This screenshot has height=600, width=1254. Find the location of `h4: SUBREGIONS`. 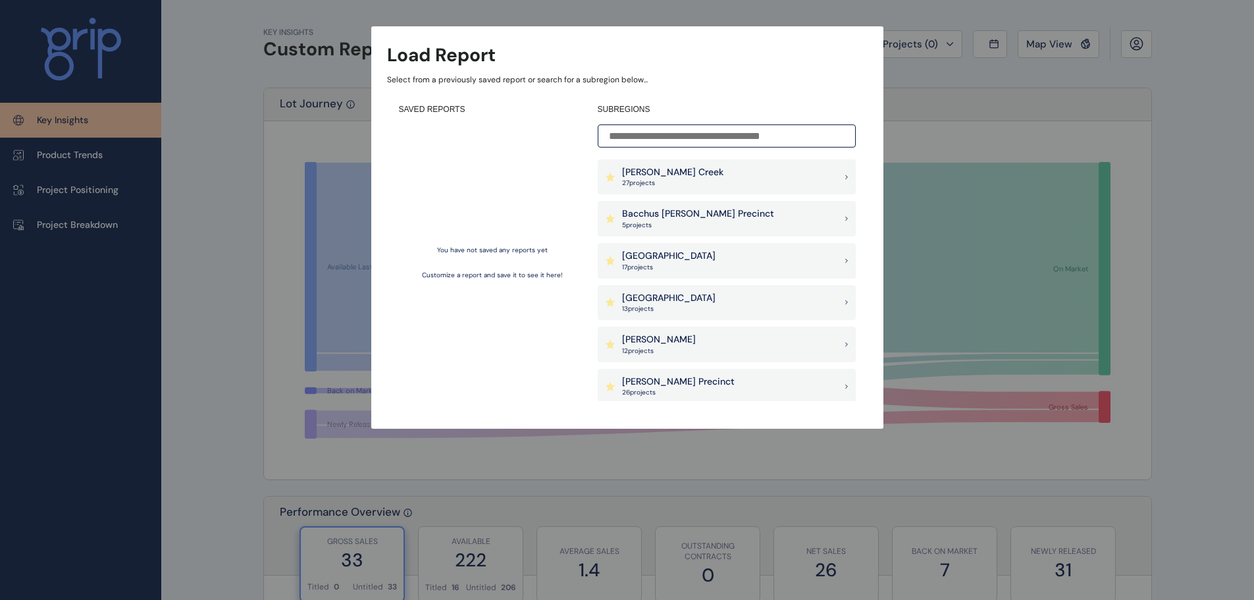

h4: SUBREGIONS is located at coordinates (727, 109).